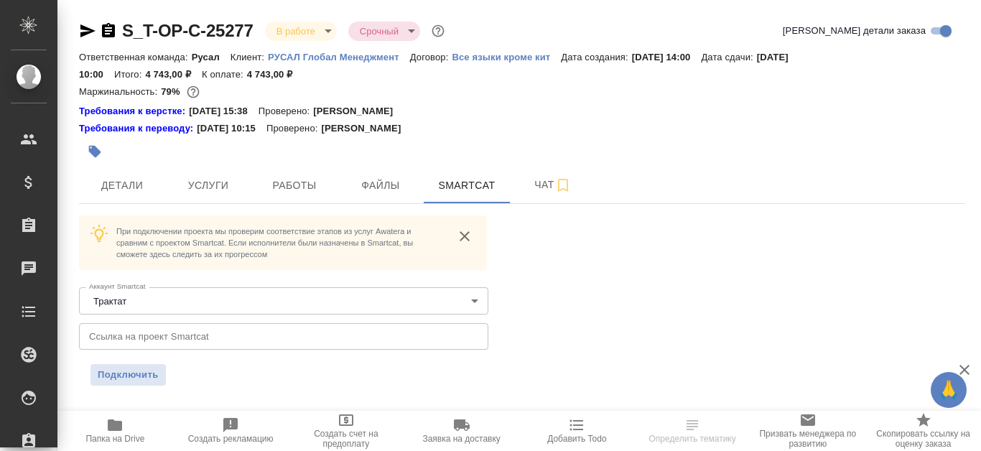  Describe the element at coordinates (381, 185) in the screenshot. I see `span: Файлы` at that location.